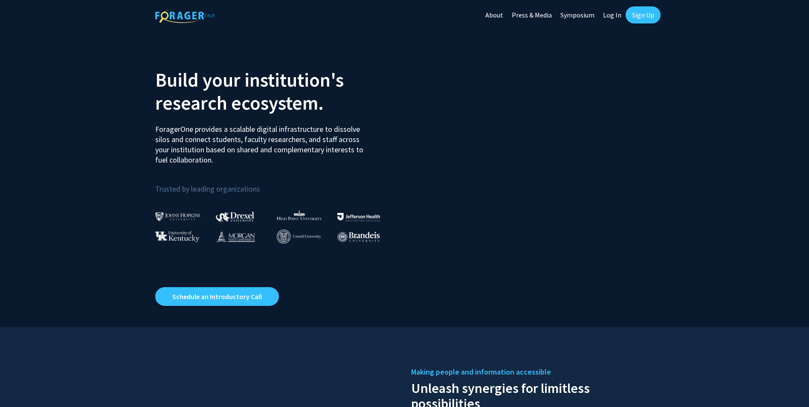  I want to click on img: Brandeis University, so click(359, 237).